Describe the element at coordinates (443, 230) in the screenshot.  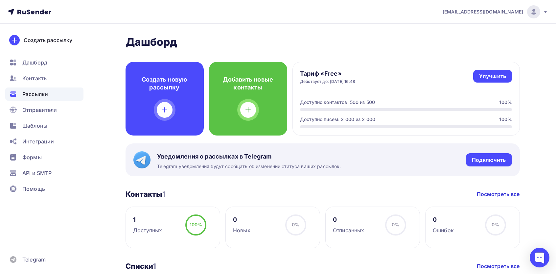
I see `div: Ошибок` at that location.